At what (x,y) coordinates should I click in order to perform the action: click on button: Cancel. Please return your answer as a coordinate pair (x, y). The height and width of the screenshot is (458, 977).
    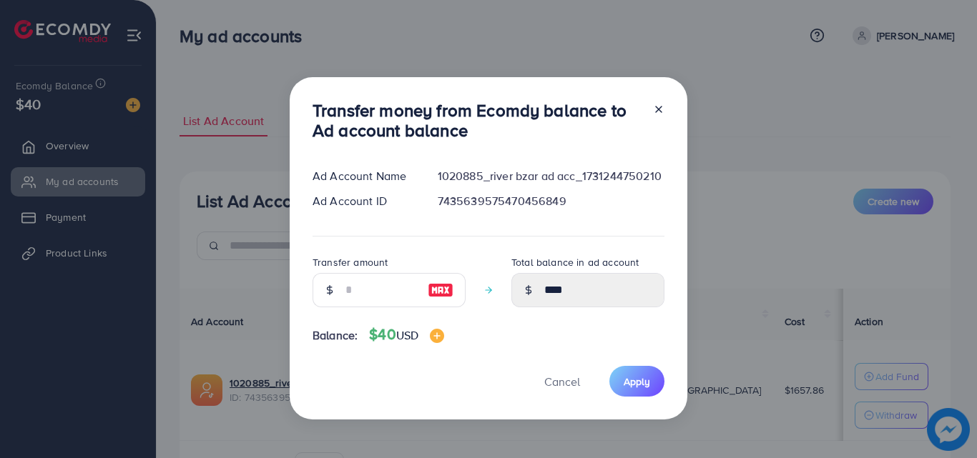
    Looking at the image, I should click on (562, 381).